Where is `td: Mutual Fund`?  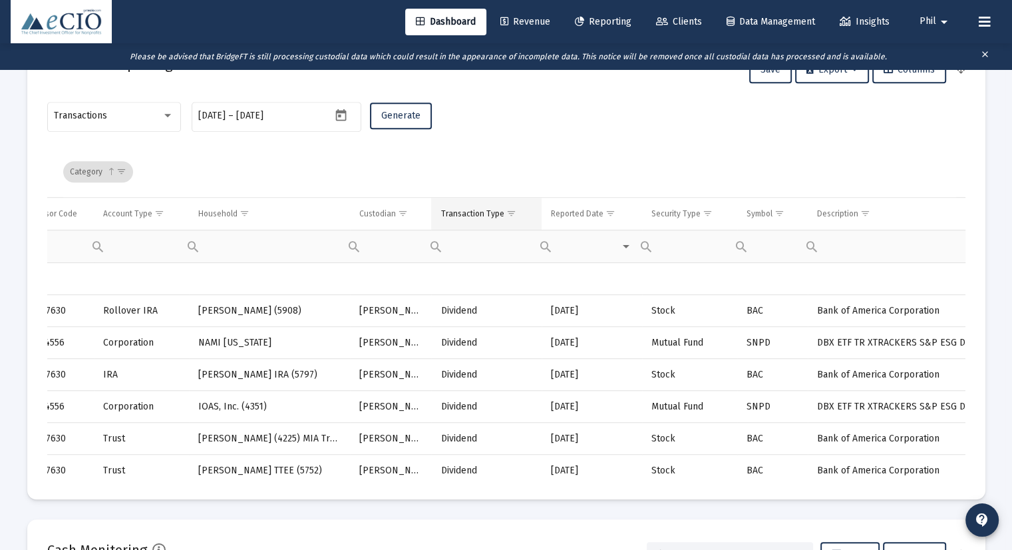
td: Mutual Fund is located at coordinates (689, 407).